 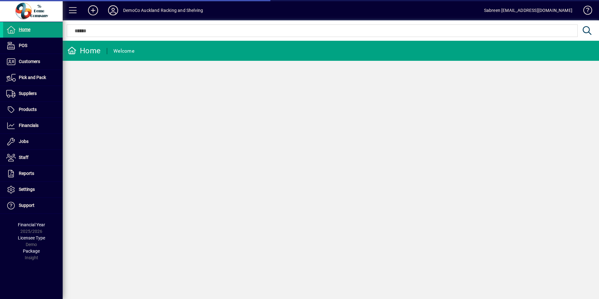 I want to click on a: Reports, so click(x=33, y=174).